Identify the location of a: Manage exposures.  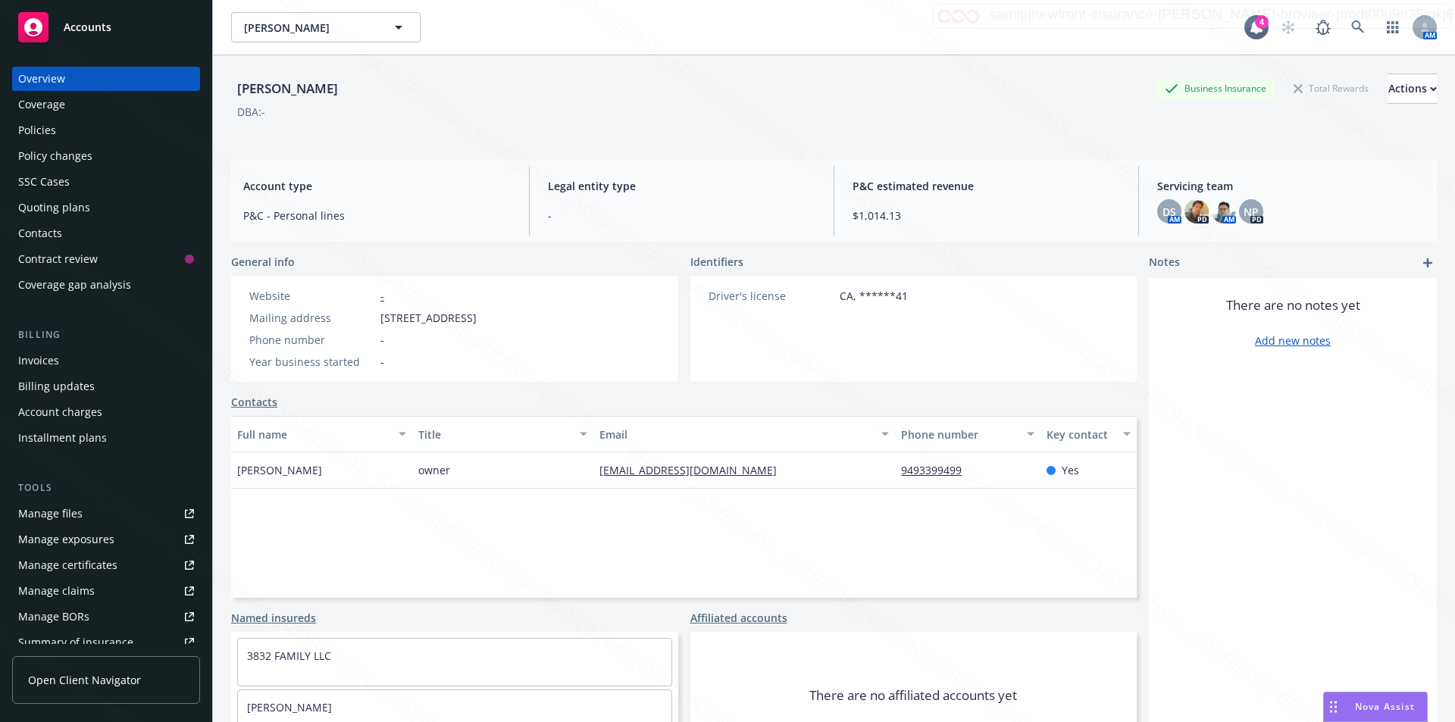
(106, 539).